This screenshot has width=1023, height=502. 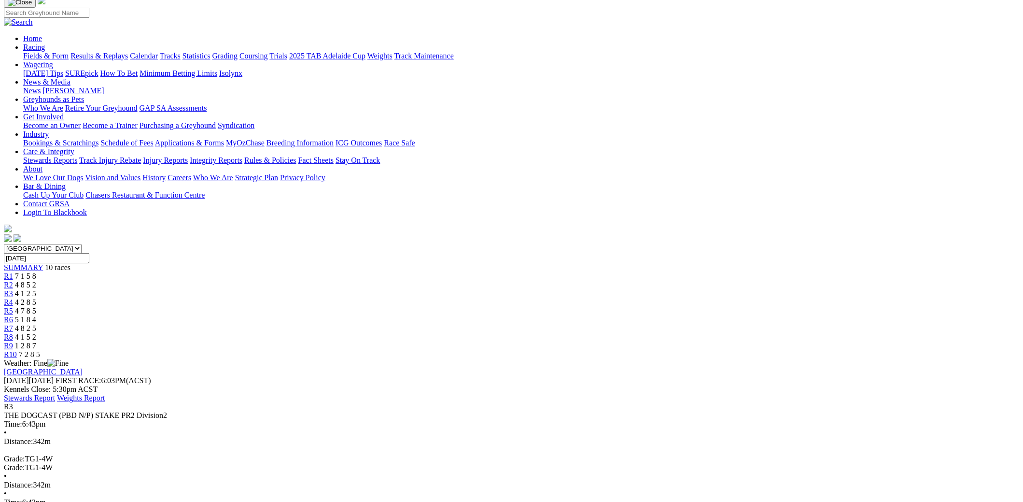 What do you see at coordinates (43, 116) in the screenshot?
I see `a: Get Involved` at bounding box center [43, 116].